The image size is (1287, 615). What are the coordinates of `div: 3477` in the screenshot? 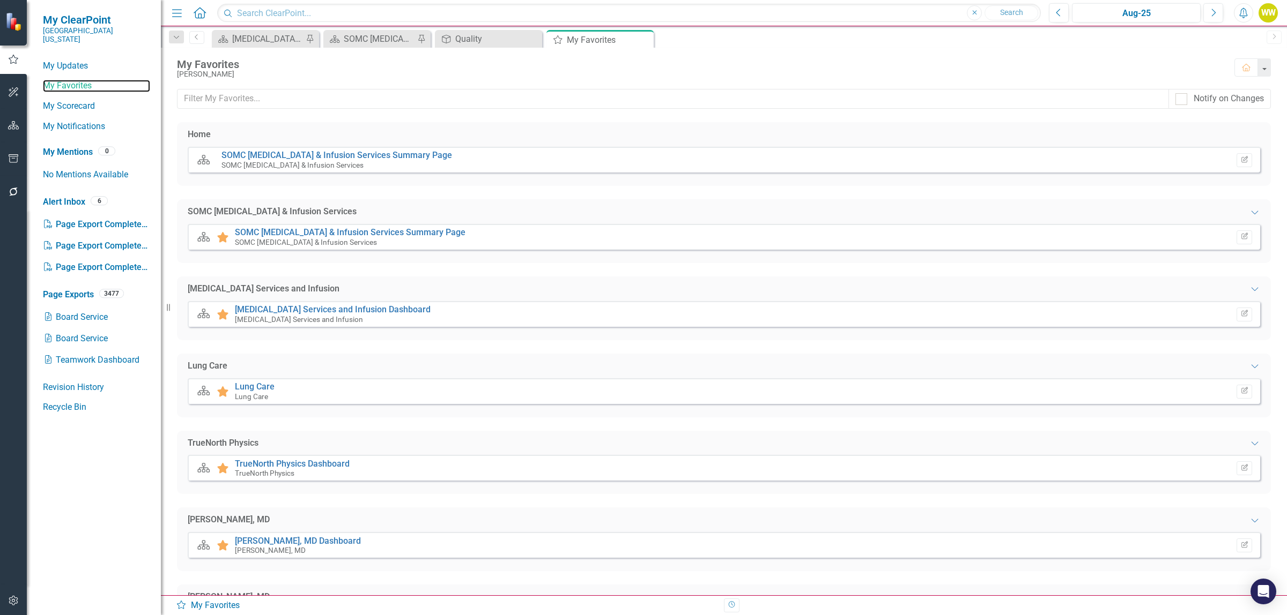 It's located at (112, 293).